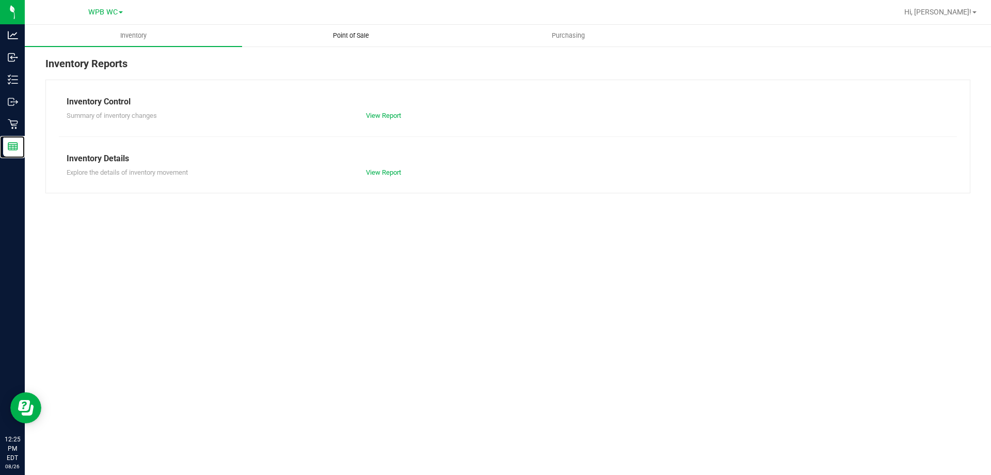 Image resolution: width=991 pixels, height=475 pixels. Describe the element at coordinates (351, 36) in the screenshot. I see `span: Point of Sale` at that location.